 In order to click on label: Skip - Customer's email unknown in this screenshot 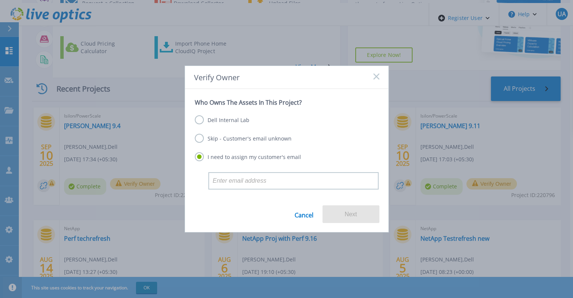, I will do `click(243, 138)`.